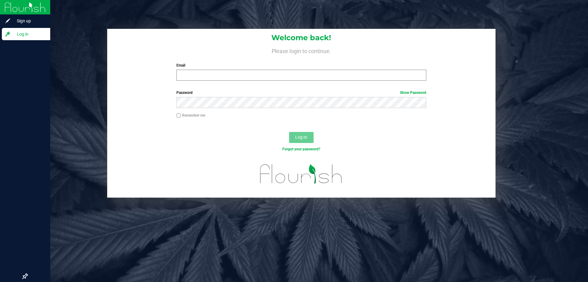 The image size is (588, 282). What do you see at coordinates (413, 93) in the screenshot?
I see `a: Show Password` at bounding box center [413, 93].